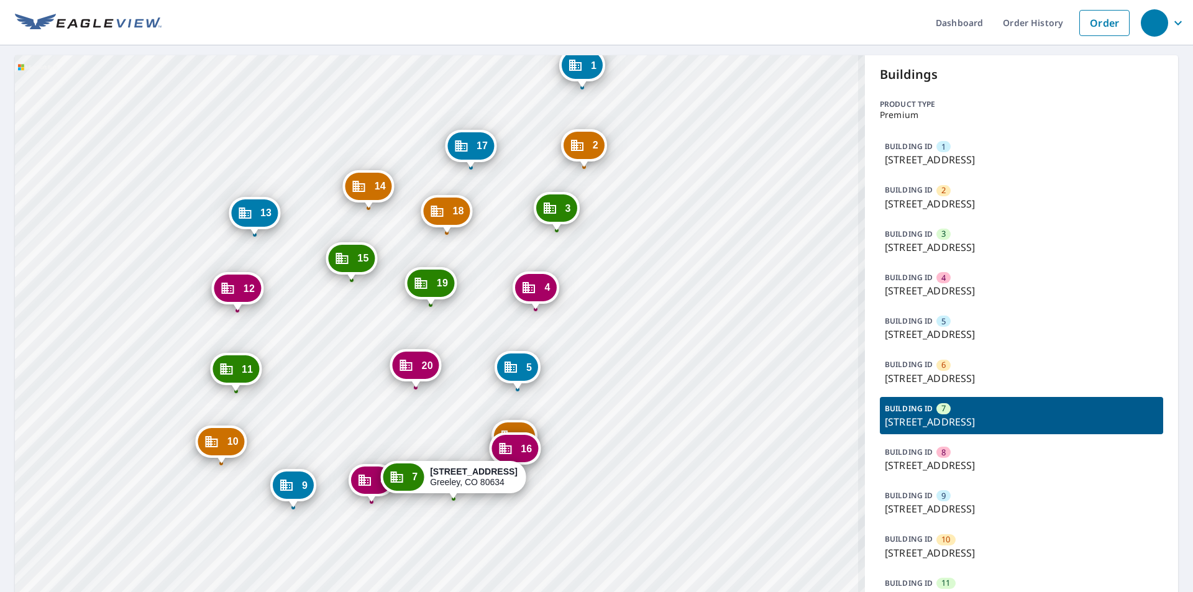 The height and width of the screenshot is (592, 1193). What do you see at coordinates (371, 483) in the screenshot?
I see `div: Dropped pin, building 8, Commercial property, 3950 W 12th St Greeley, CO 80634` at bounding box center [371, 483].